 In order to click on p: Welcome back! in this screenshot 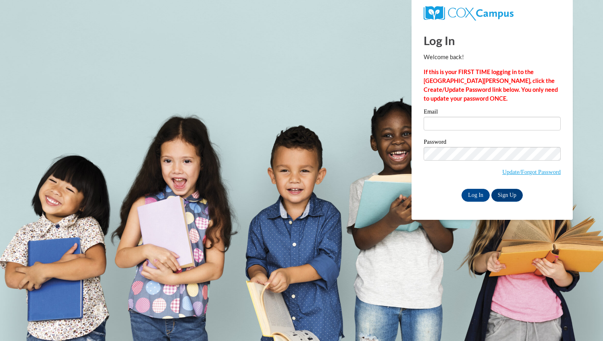, I will do `click(492, 57)`.